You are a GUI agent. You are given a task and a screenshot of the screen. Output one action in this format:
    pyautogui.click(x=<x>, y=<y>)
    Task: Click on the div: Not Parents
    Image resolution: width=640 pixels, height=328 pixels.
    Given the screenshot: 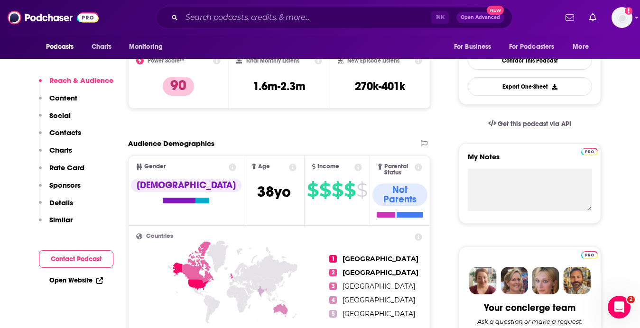 What is the action you would take?
    pyautogui.click(x=400, y=195)
    